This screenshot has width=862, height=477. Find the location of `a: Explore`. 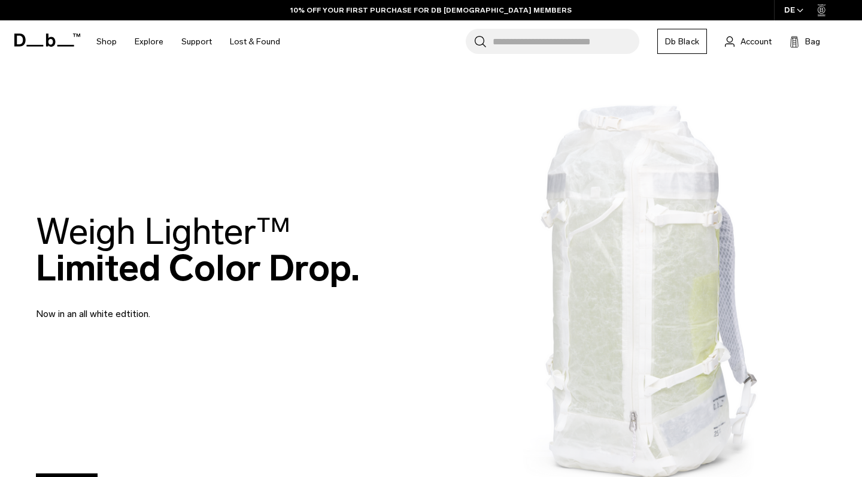

a: Explore is located at coordinates (149, 41).